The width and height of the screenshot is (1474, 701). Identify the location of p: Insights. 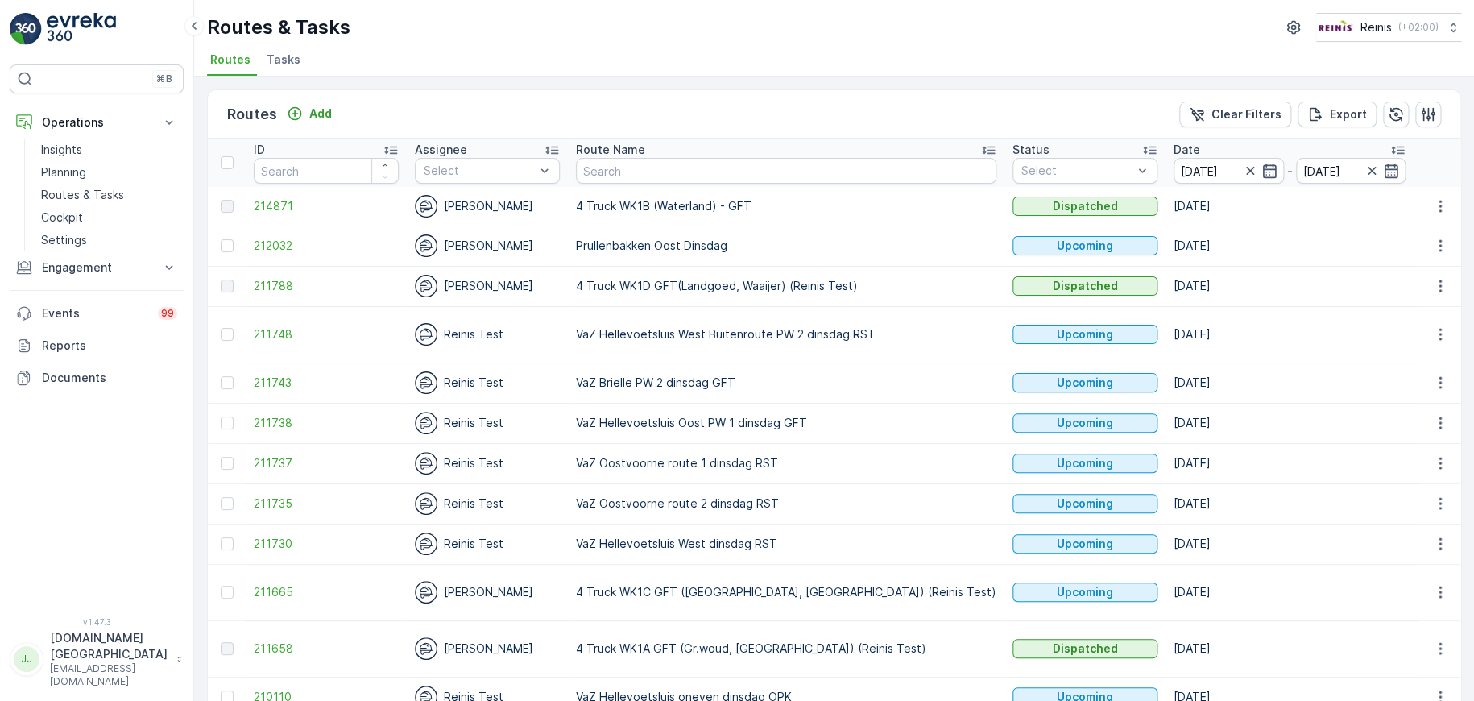
(61, 150).